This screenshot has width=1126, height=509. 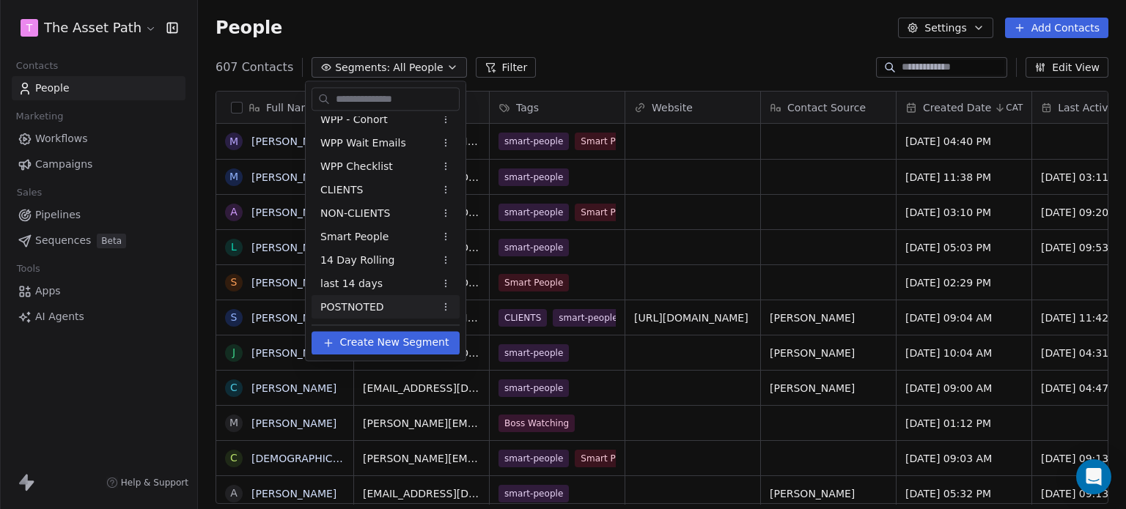 What do you see at coordinates (354, 237) in the screenshot?
I see `span: Smart People` at bounding box center [354, 237].